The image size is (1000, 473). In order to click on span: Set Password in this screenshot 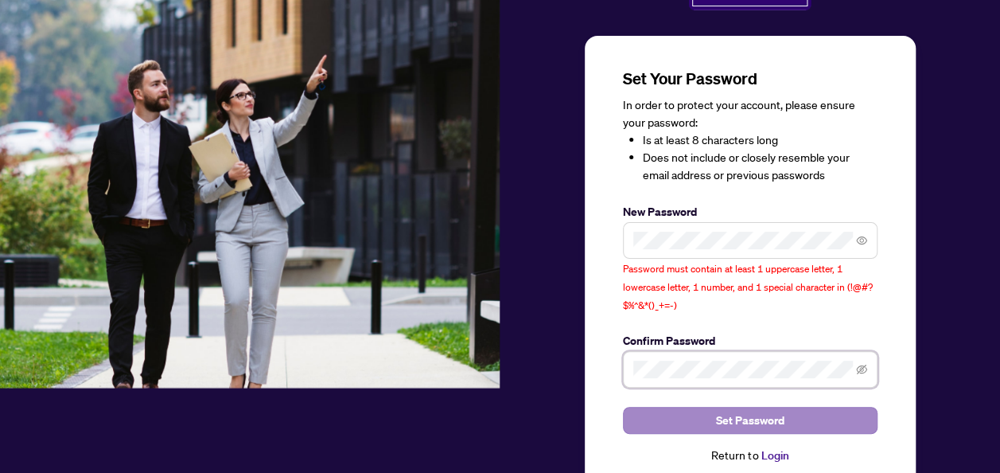, I will do `click(750, 420)`.